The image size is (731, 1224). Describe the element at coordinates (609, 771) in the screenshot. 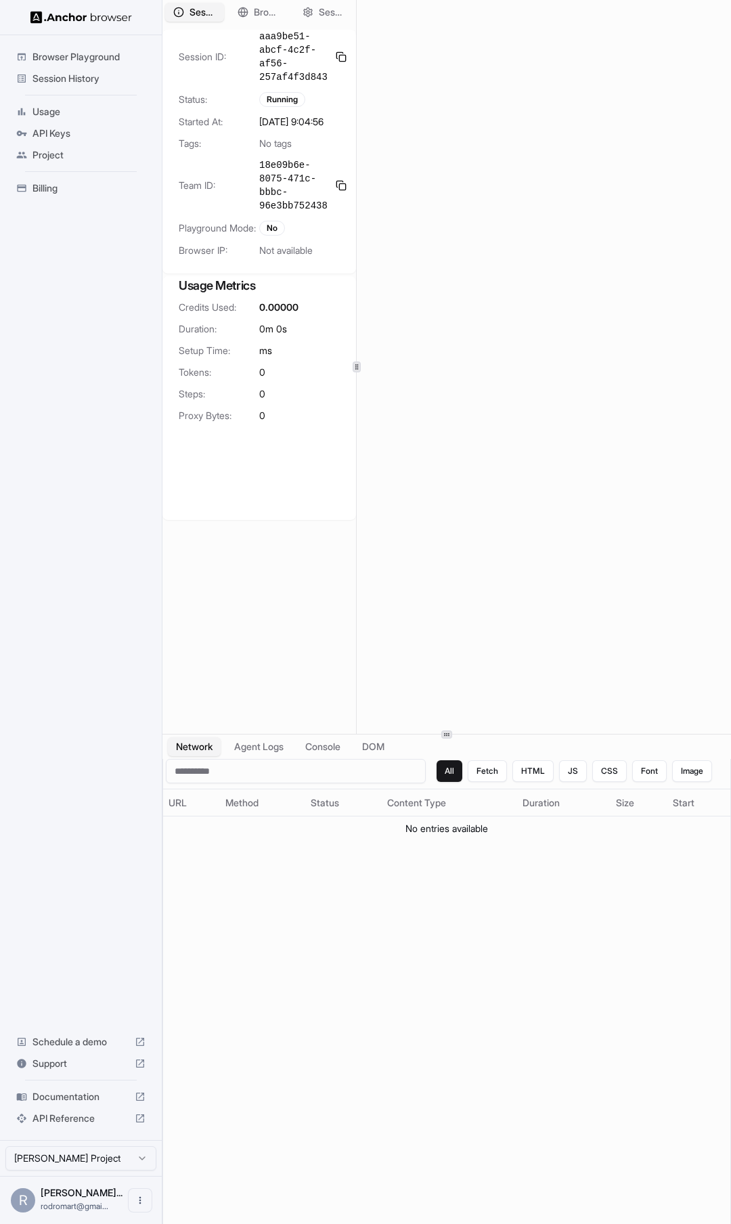

I see `button: CSS` at that location.